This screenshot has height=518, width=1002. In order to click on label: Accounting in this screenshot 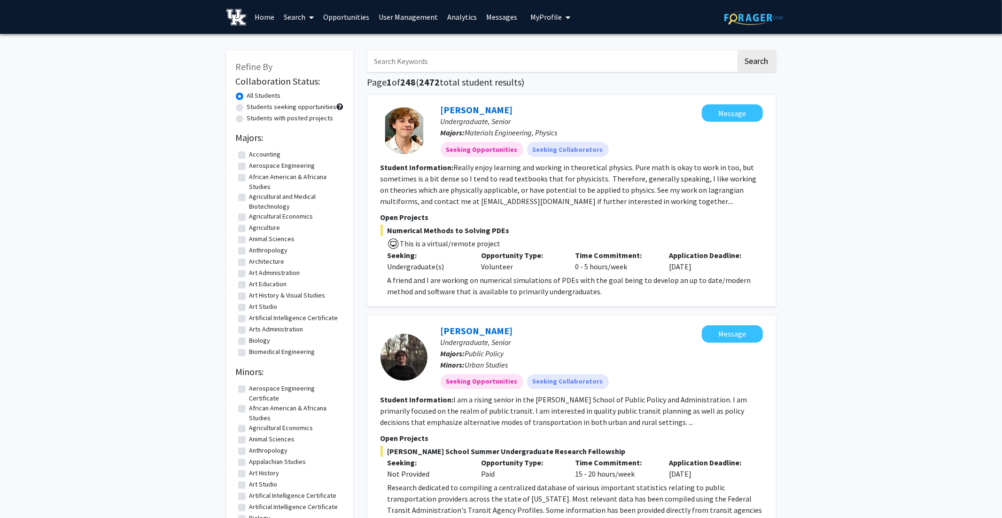, I will do `click(265, 154)`.